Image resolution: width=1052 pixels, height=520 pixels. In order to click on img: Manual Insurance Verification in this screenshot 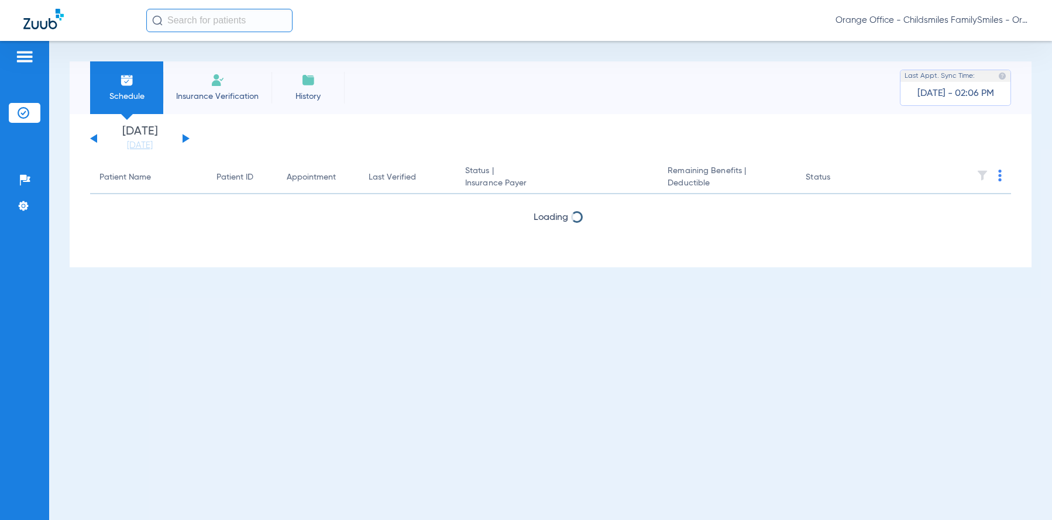, I will do `click(218, 80)`.